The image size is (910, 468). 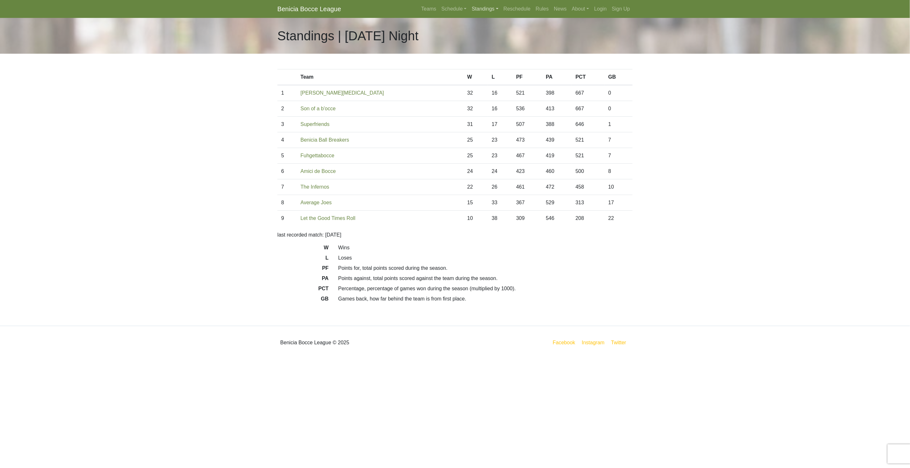 I want to click on td: 439, so click(x=557, y=140).